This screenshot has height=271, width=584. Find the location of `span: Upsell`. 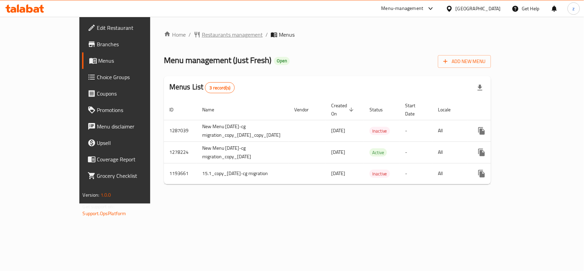

span: Upsell is located at coordinates (134, 143).